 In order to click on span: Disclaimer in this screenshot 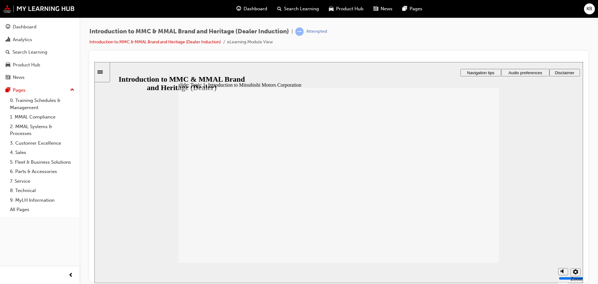, I will do `click(471, 11)`.